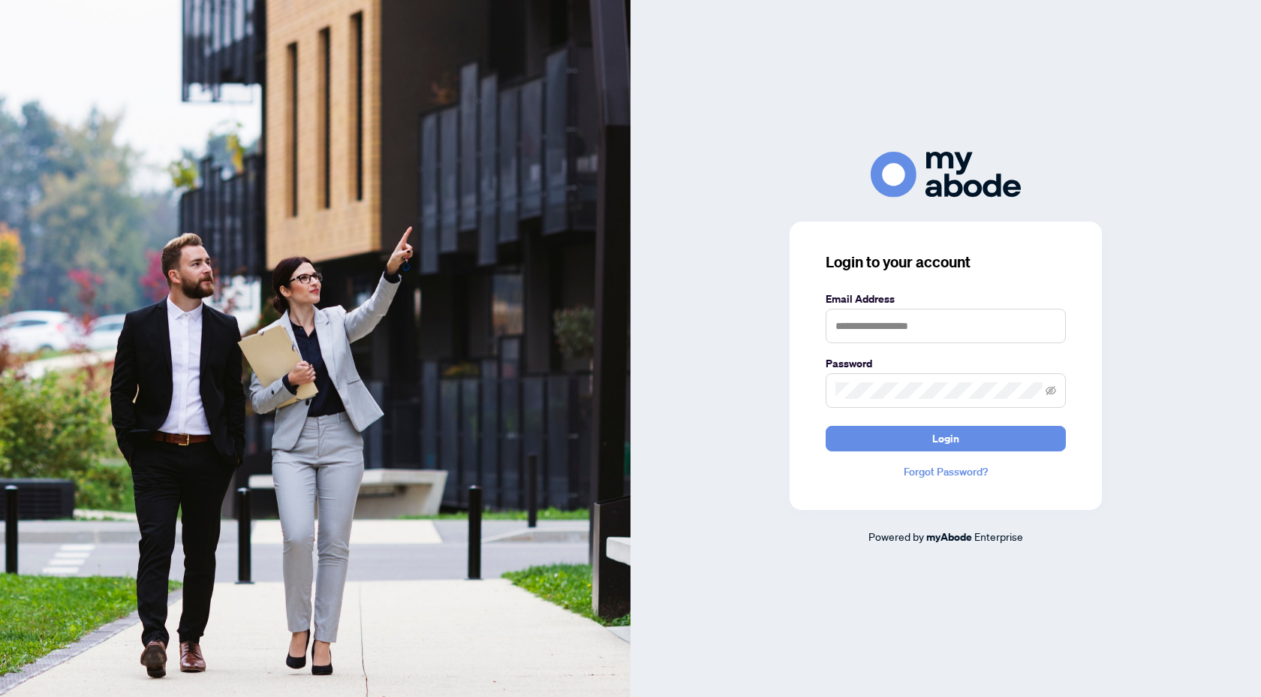 This screenshot has width=1261, height=697. I want to click on span: Login, so click(946, 438).